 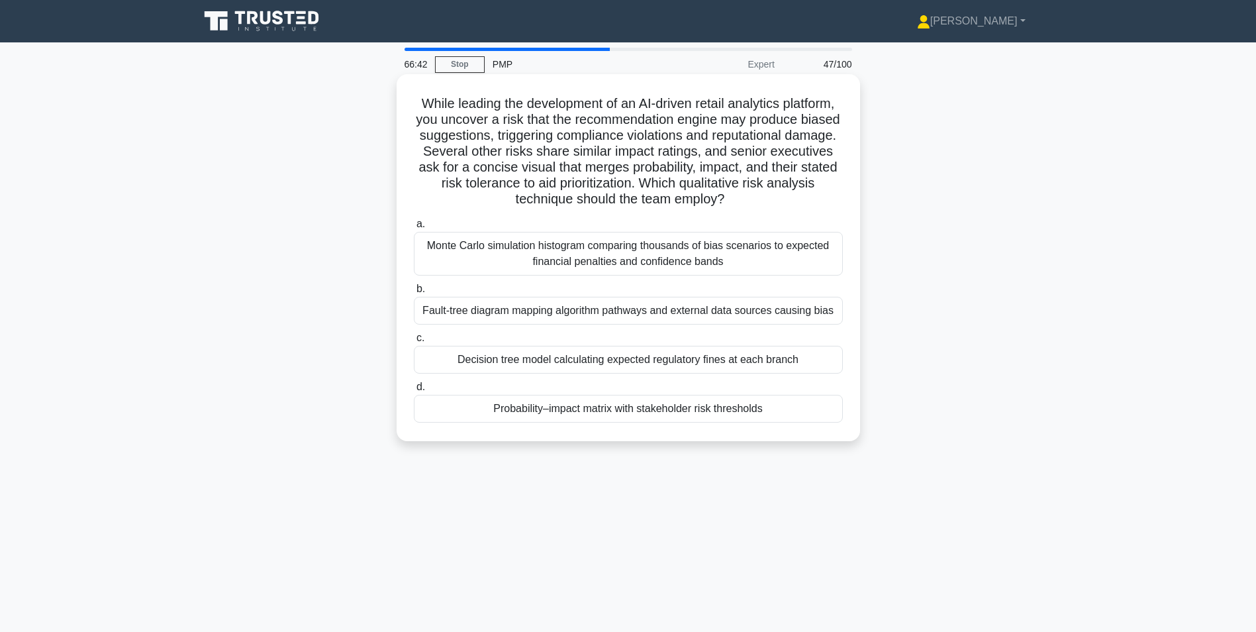 What do you see at coordinates (416, 64) in the screenshot?
I see `div: 66:42` at bounding box center [416, 64].